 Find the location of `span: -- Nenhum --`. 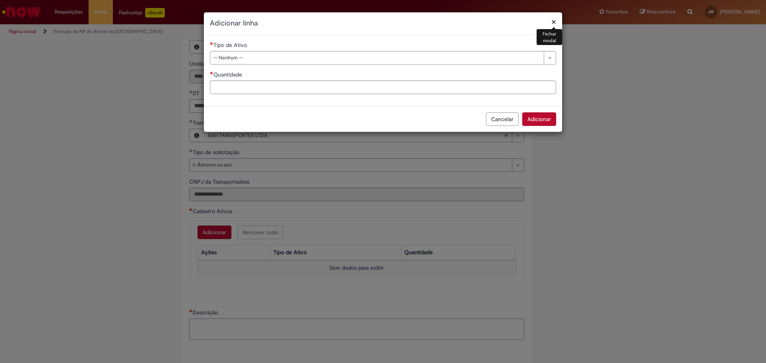

span: -- Nenhum -- is located at coordinates (377, 58).